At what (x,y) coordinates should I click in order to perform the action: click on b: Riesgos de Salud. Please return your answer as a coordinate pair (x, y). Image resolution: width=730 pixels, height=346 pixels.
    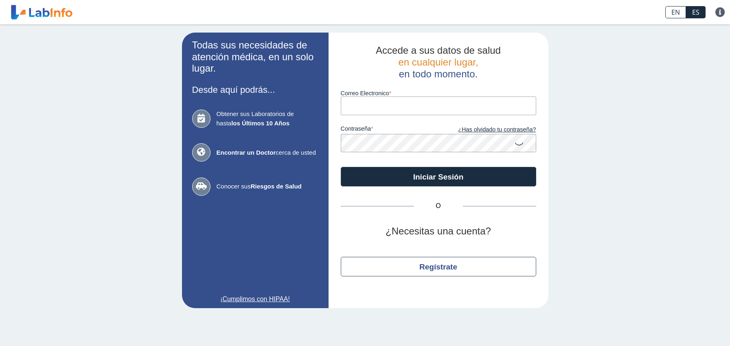
    Looking at the image, I should click on (276, 186).